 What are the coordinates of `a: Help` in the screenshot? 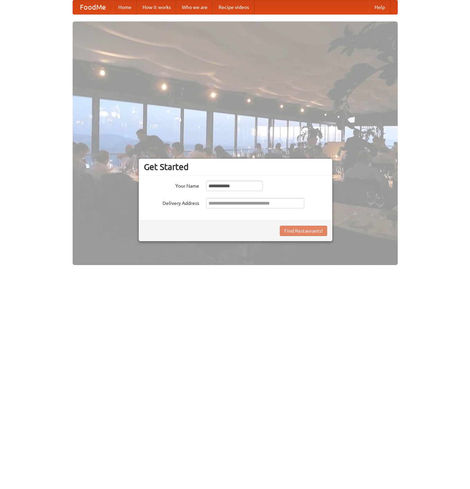 It's located at (380, 7).